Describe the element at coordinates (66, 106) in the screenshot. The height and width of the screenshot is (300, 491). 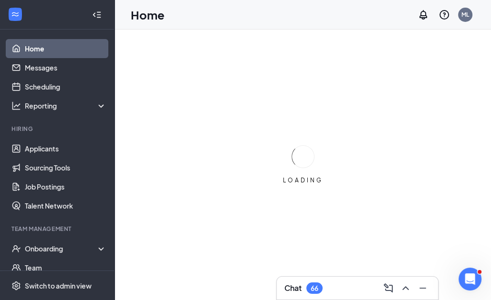
I see `div: Reporting` at that location.